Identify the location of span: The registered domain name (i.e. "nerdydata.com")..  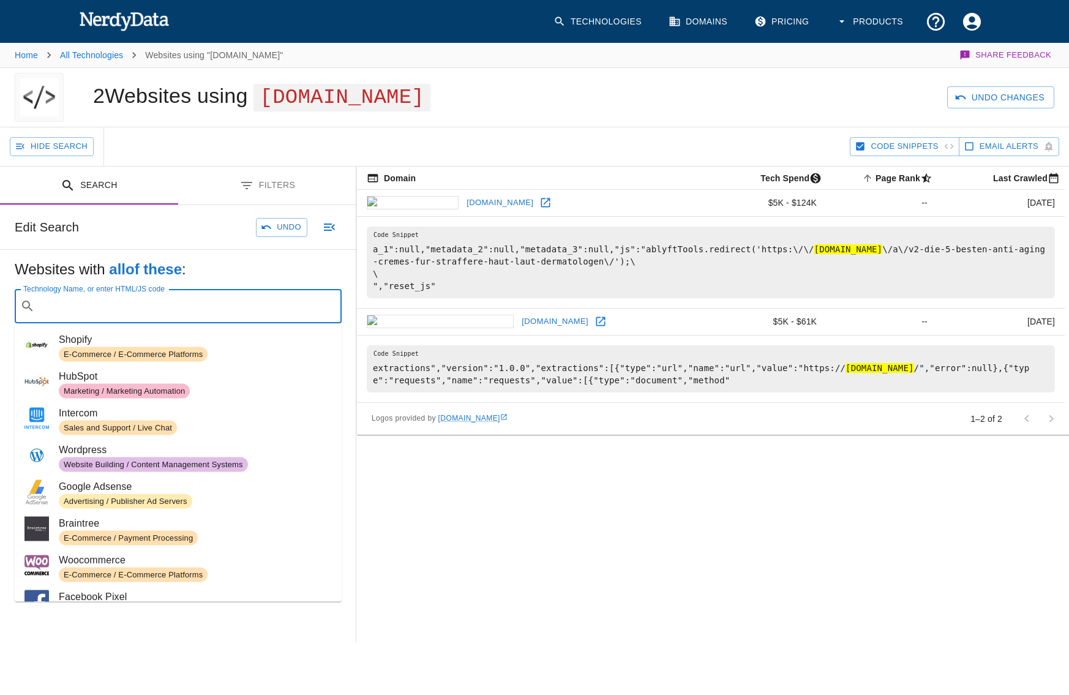
(391, 178).